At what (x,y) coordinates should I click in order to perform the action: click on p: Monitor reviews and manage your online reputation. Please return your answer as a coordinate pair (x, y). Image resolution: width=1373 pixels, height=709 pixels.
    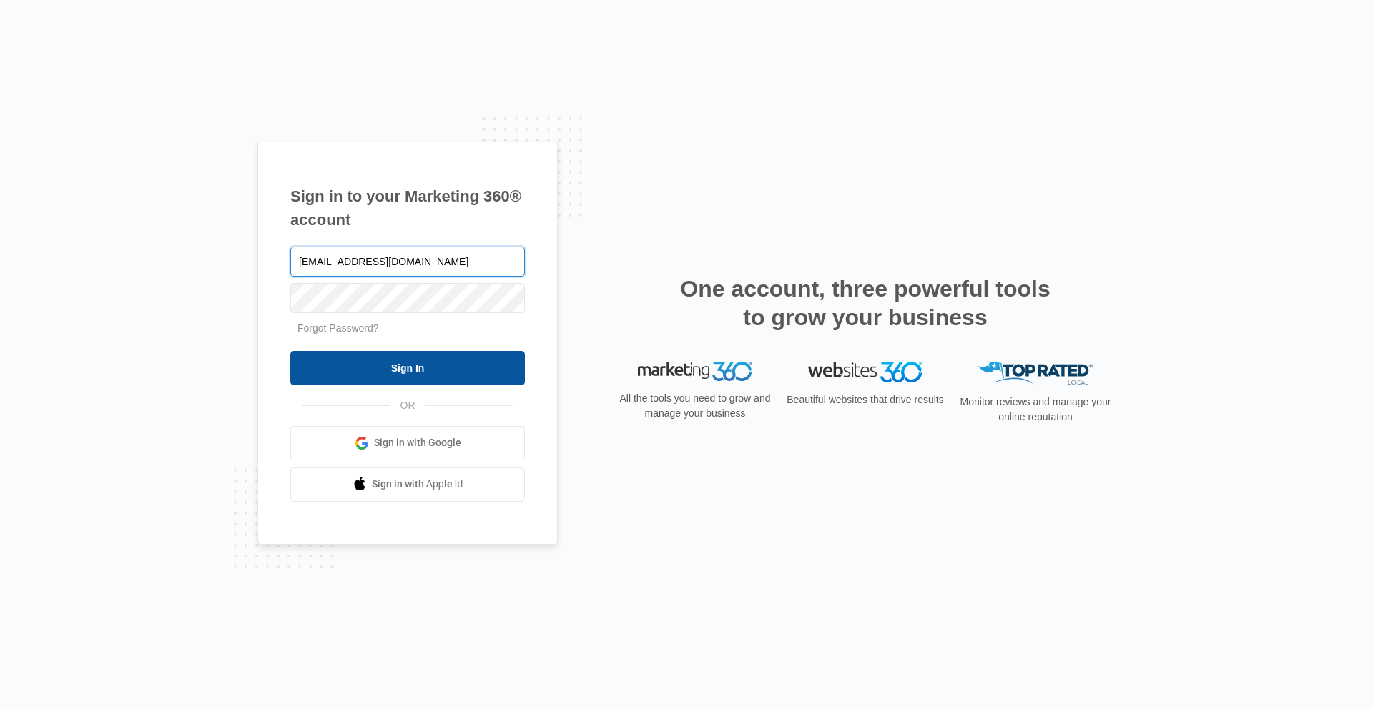
    Looking at the image, I should click on (1036, 410).